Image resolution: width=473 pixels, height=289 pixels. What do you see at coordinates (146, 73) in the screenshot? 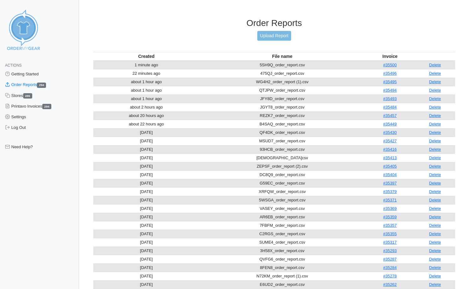
I see `td: 22 minutes ago` at bounding box center [146, 73].